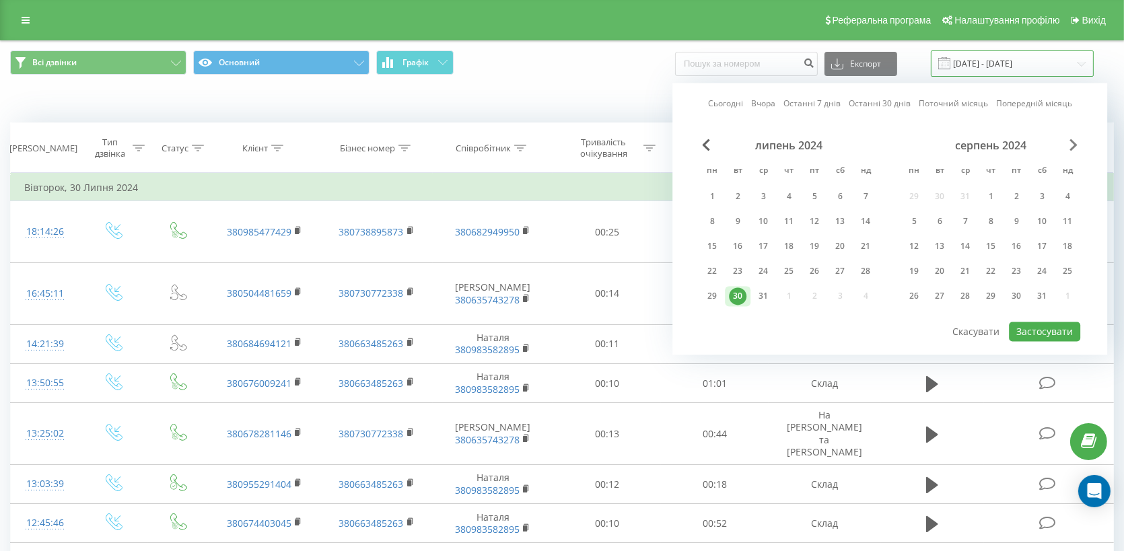  Describe the element at coordinates (1067, 246) in the screenshot. I see `div: нд 18 серп 2024 р.` at that location.